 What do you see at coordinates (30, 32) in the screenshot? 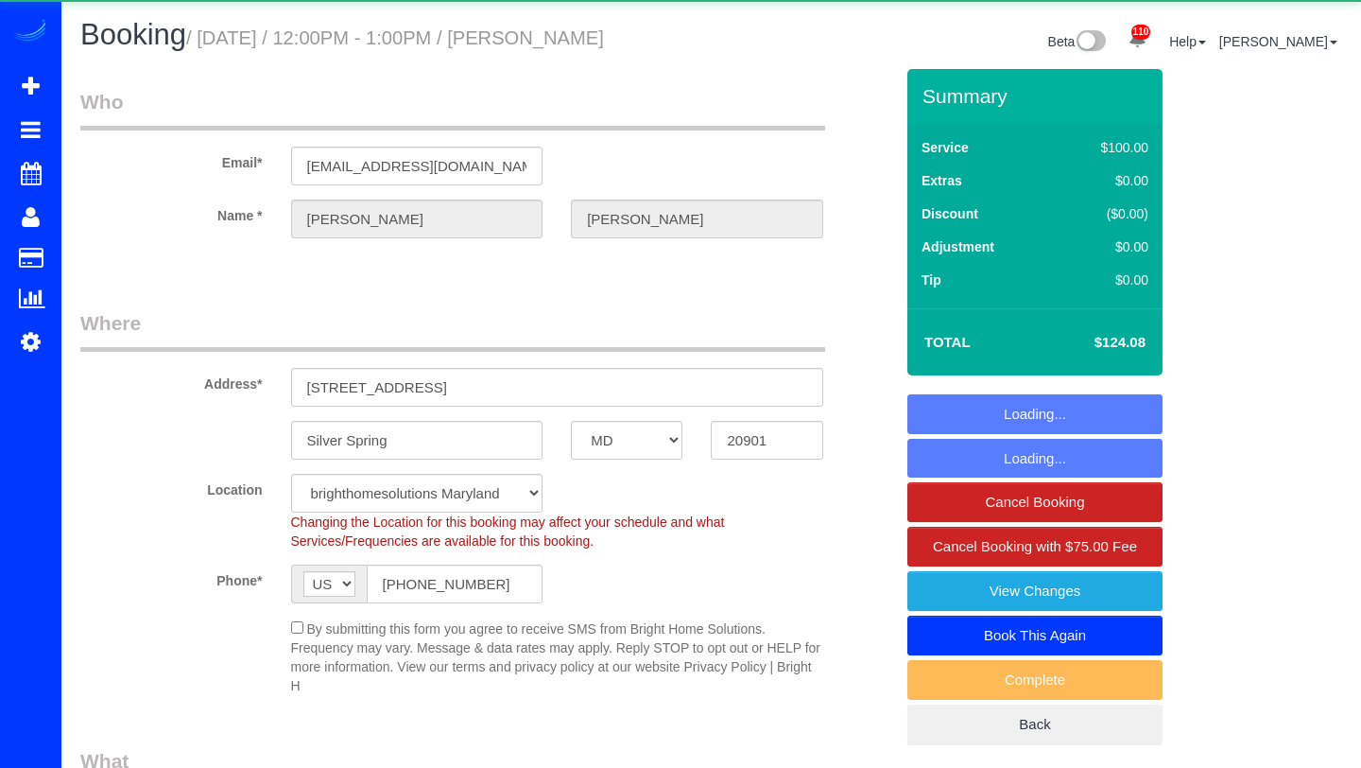
I see `img: Automaid Logo` at bounding box center [30, 32].